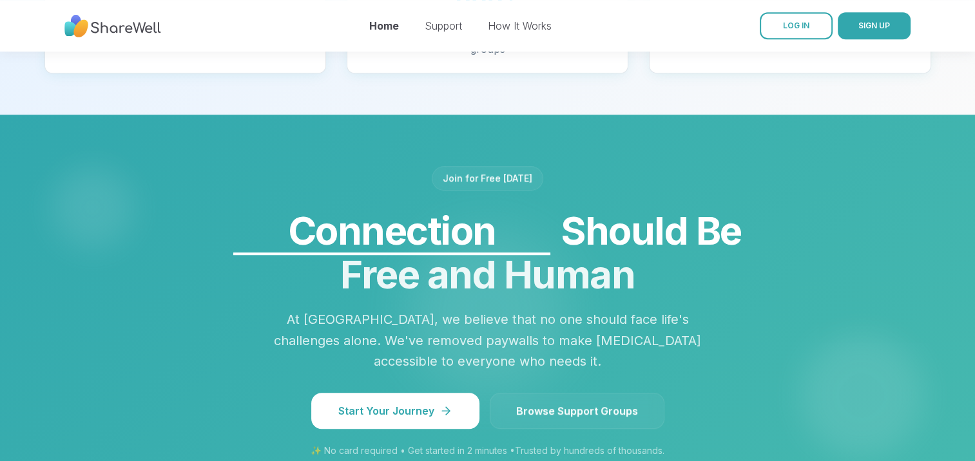  Describe the element at coordinates (384, 26) in the screenshot. I see `a: Home` at that location.